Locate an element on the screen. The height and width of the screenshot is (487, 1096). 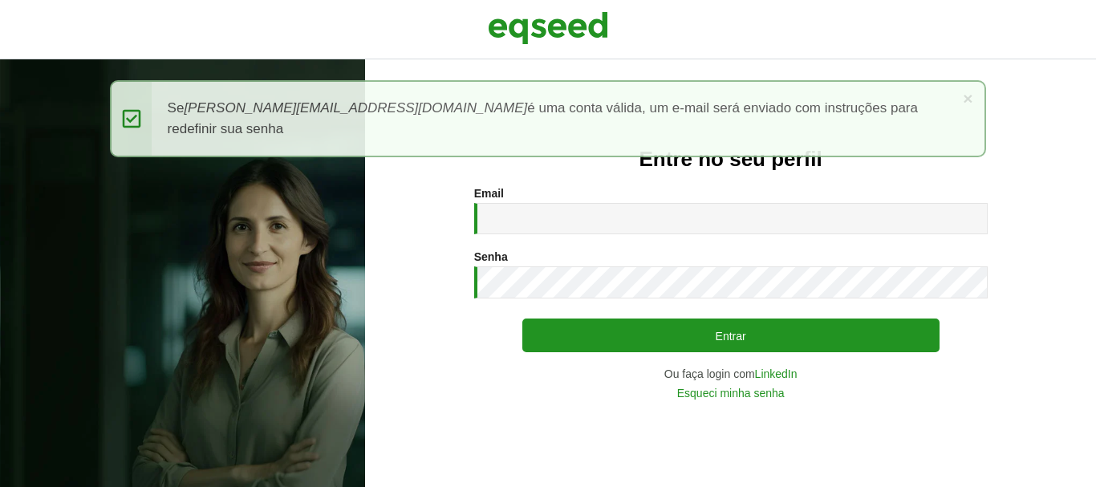
a: Esqueci minha senha is located at coordinates (731, 393).